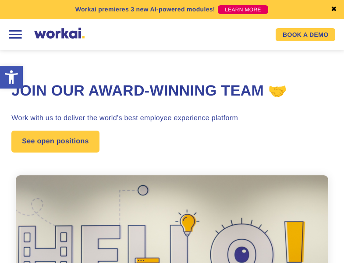 The height and width of the screenshot is (263, 344). I want to click on a: LEARN MORE, so click(242, 10).